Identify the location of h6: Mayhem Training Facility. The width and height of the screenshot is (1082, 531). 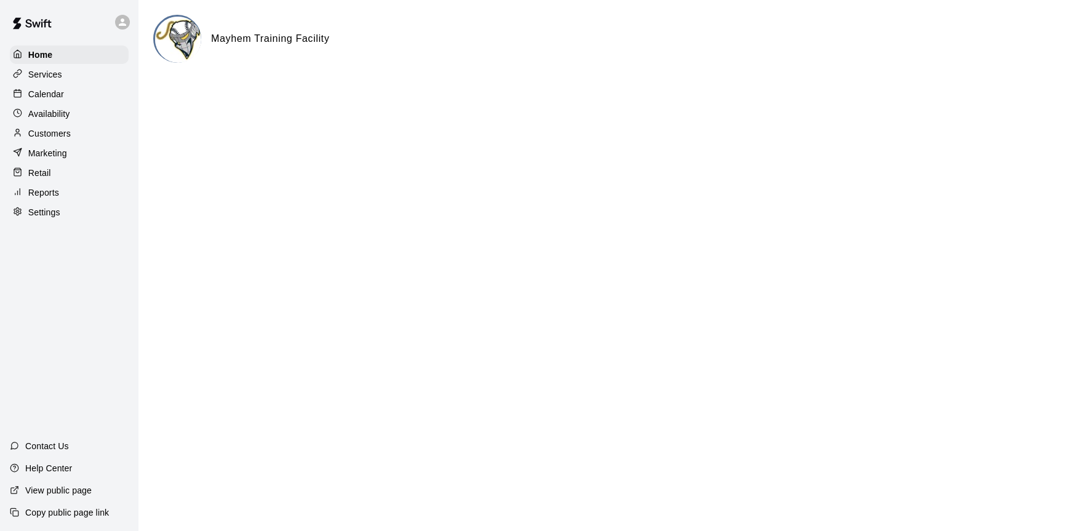
(270, 39).